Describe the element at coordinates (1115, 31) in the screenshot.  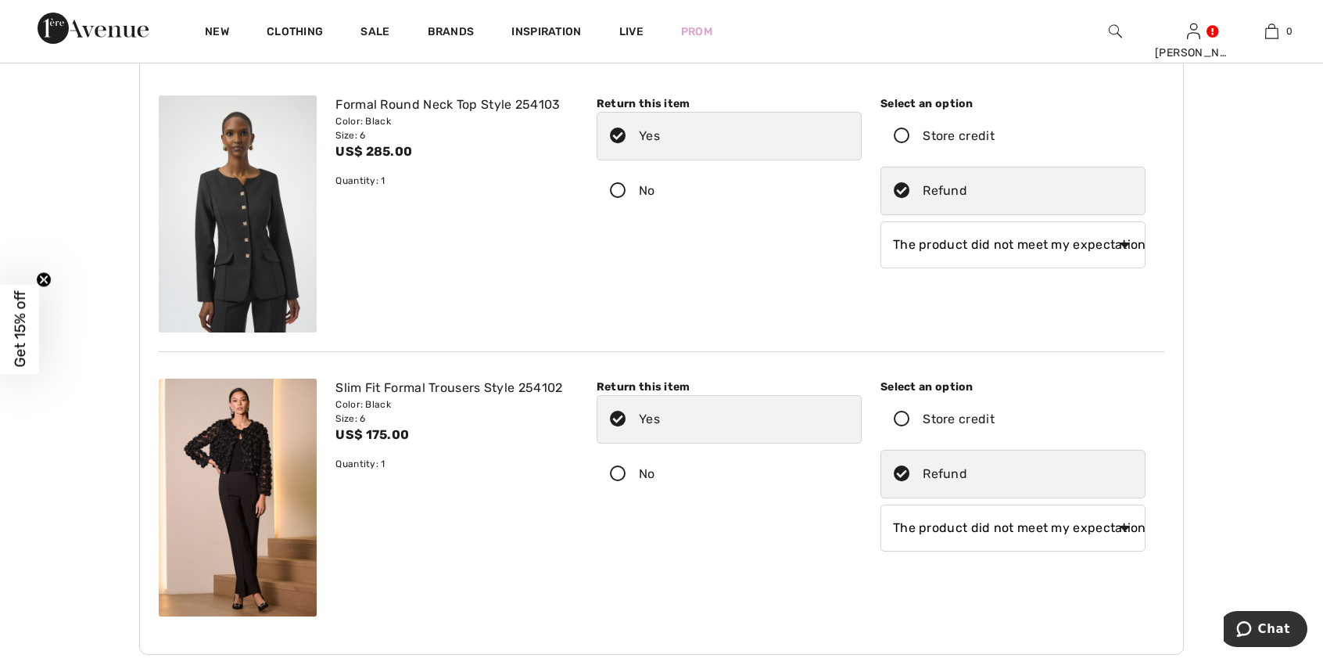
I see `img: search the website` at that location.